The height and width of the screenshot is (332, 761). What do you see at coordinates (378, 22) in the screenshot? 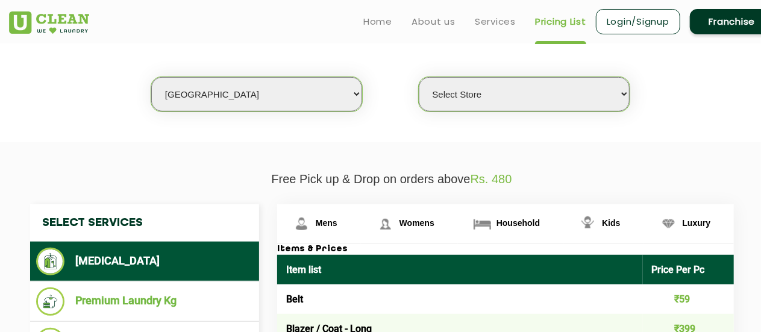
I see `a: Home` at bounding box center [378, 22].